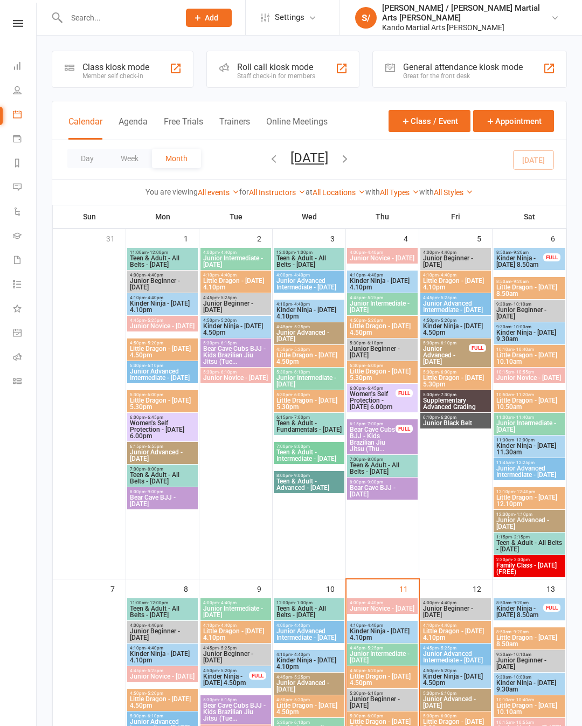 This screenshot has height=726, width=582. I want to click on span: - 7:30pm, so click(447, 395).